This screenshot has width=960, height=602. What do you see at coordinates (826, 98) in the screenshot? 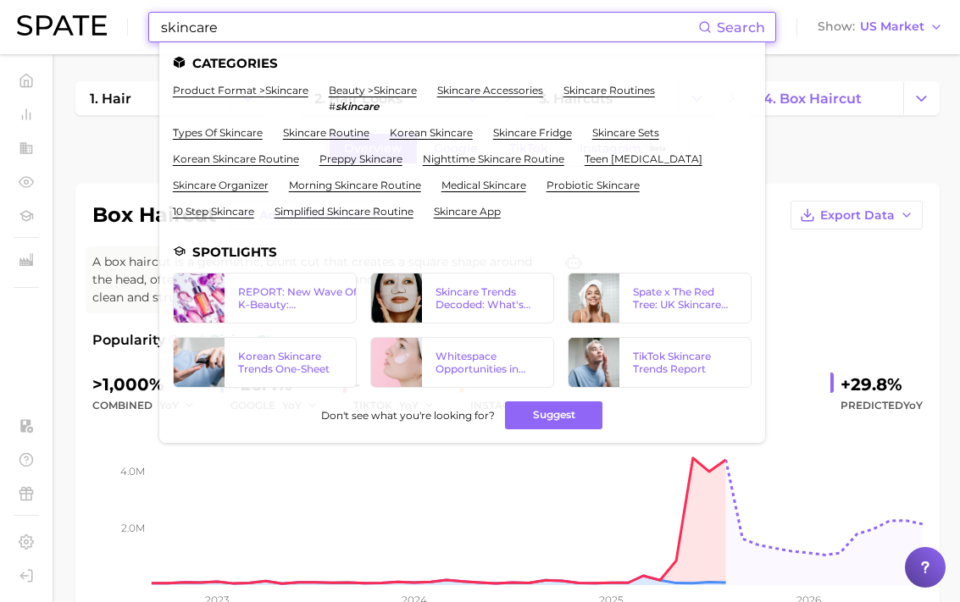
I see `a: 4. box haircut` at bounding box center [826, 98].